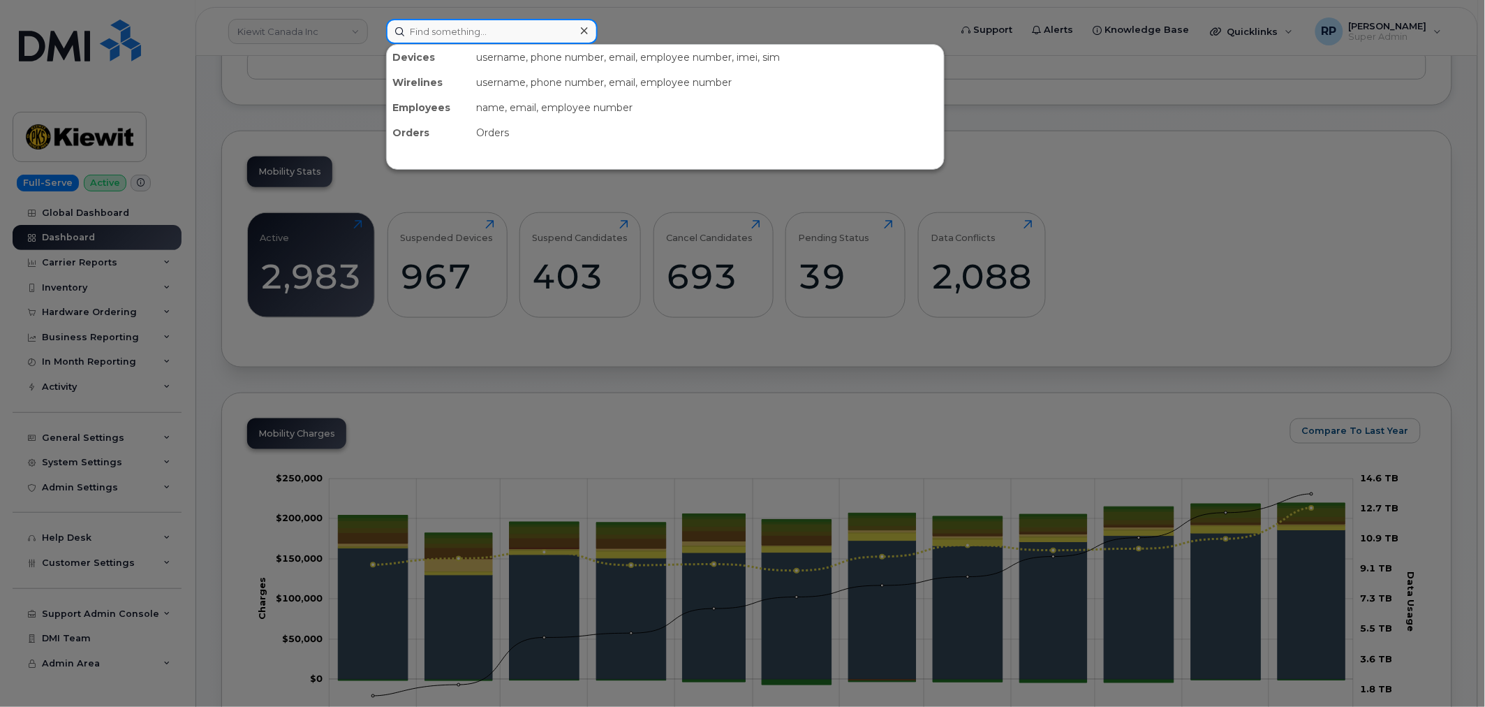 This screenshot has width=1485, height=707. What do you see at coordinates (707, 108) in the screenshot?
I see `div: name, email, employee number` at bounding box center [707, 108].